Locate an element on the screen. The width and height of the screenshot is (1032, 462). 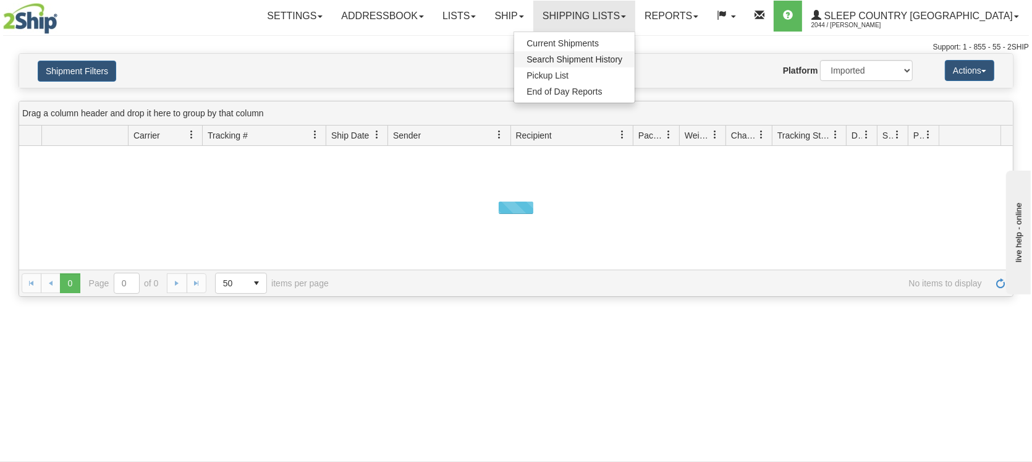
div: grid grouping header is located at coordinates (516, 113).